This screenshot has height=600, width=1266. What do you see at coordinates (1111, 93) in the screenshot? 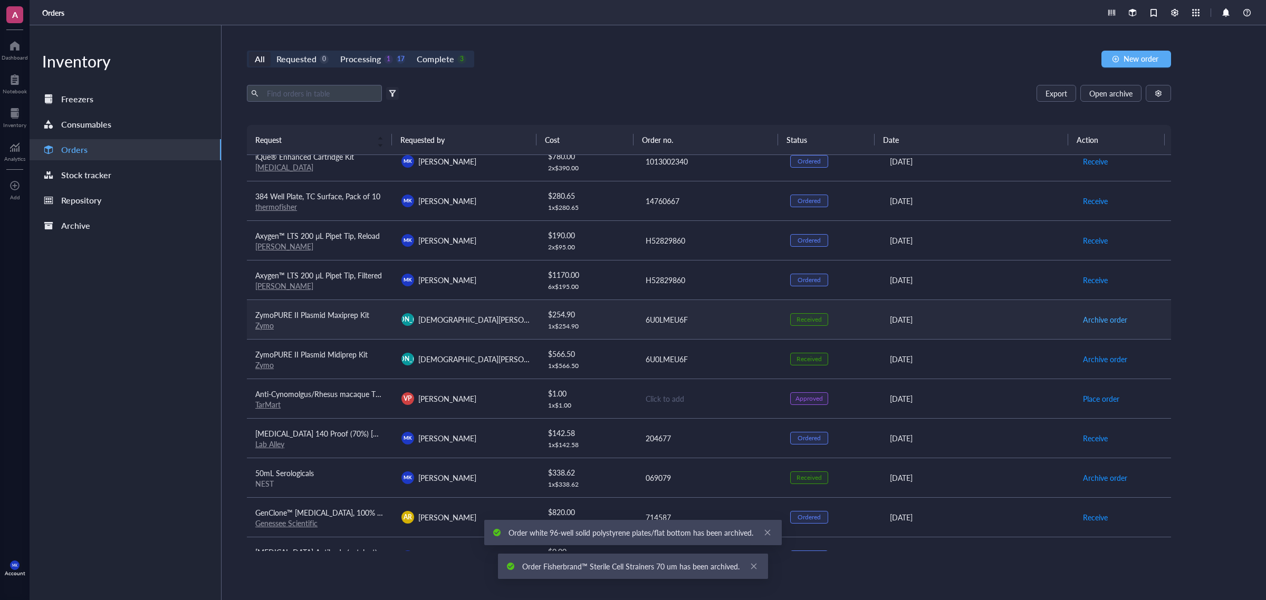
I see `button: Open archive` at bounding box center [1111, 93].